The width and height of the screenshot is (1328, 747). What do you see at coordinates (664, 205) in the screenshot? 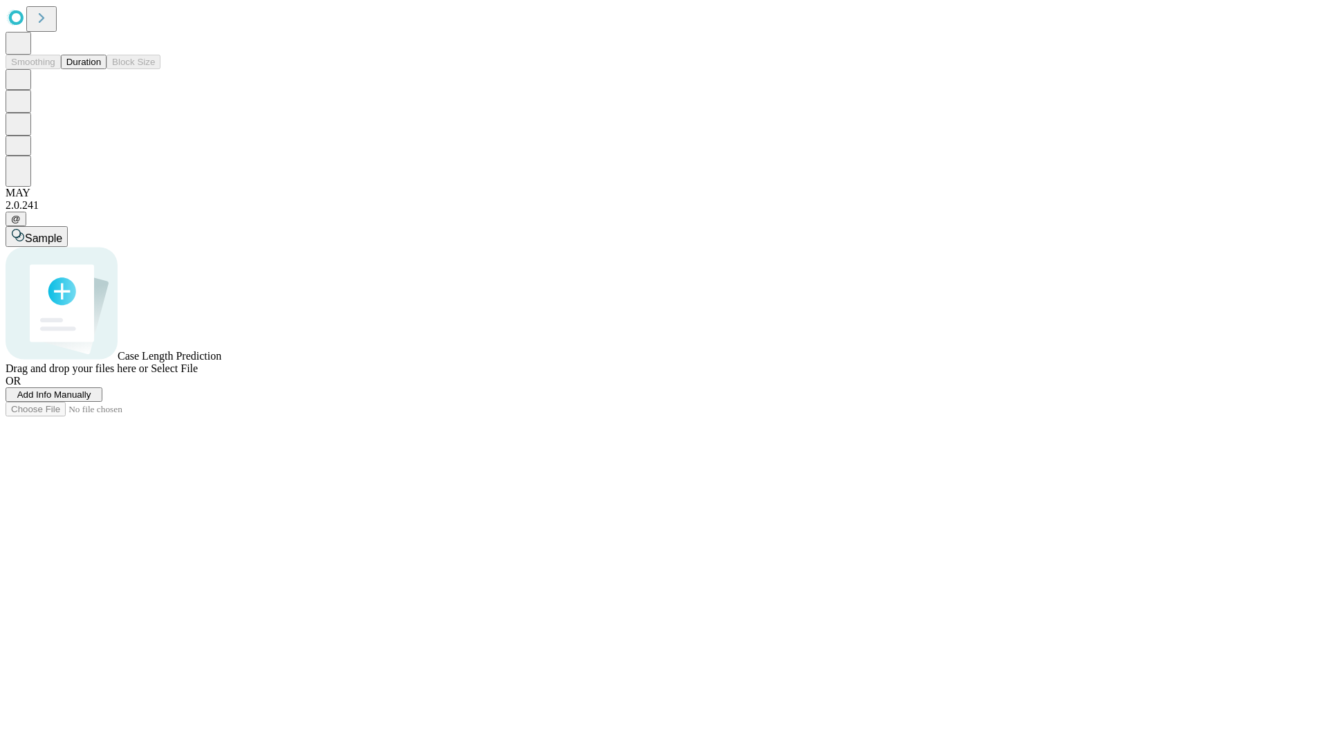
I see `div: 2.0.241` at bounding box center [664, 205].